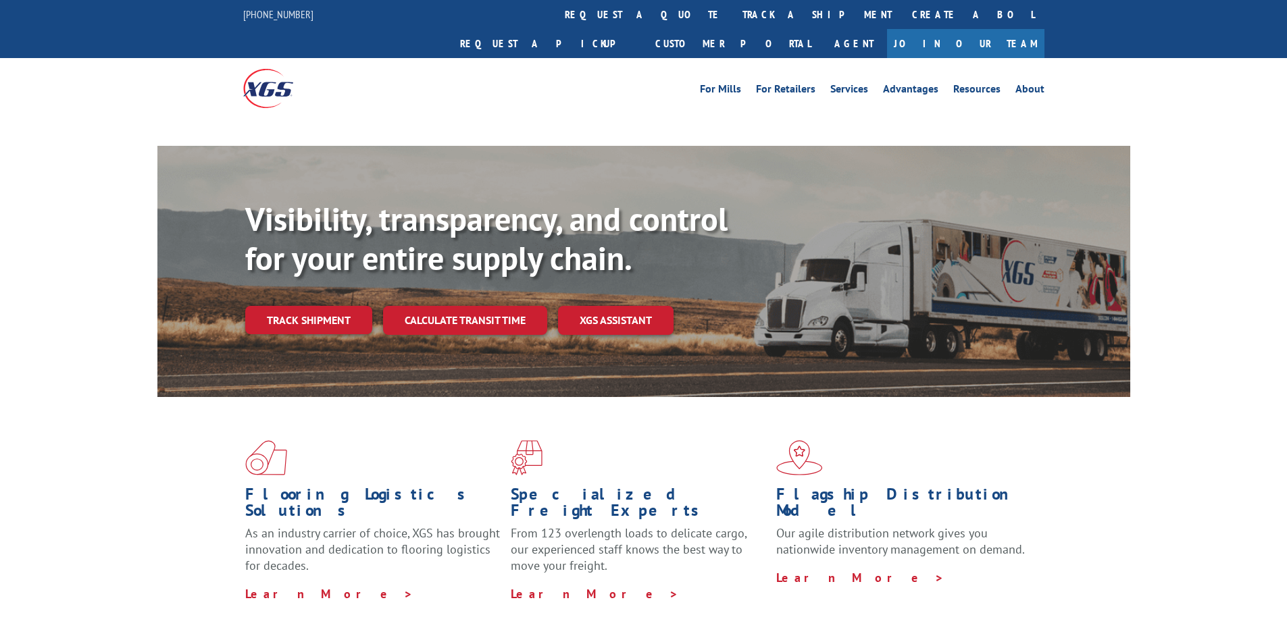  Describe the element at coordinates (615, 320) in the screenshot. I see `a: XGS ASSISTANT` at that location.